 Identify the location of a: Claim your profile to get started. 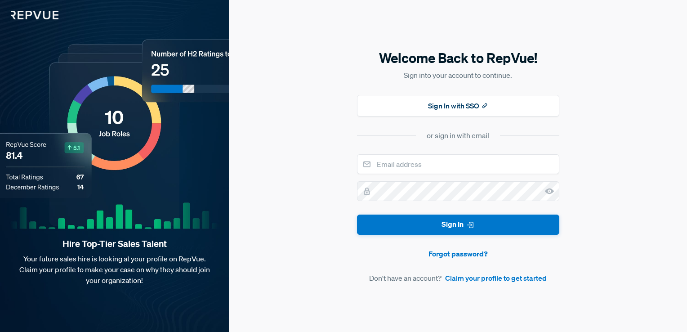
(496, 278).